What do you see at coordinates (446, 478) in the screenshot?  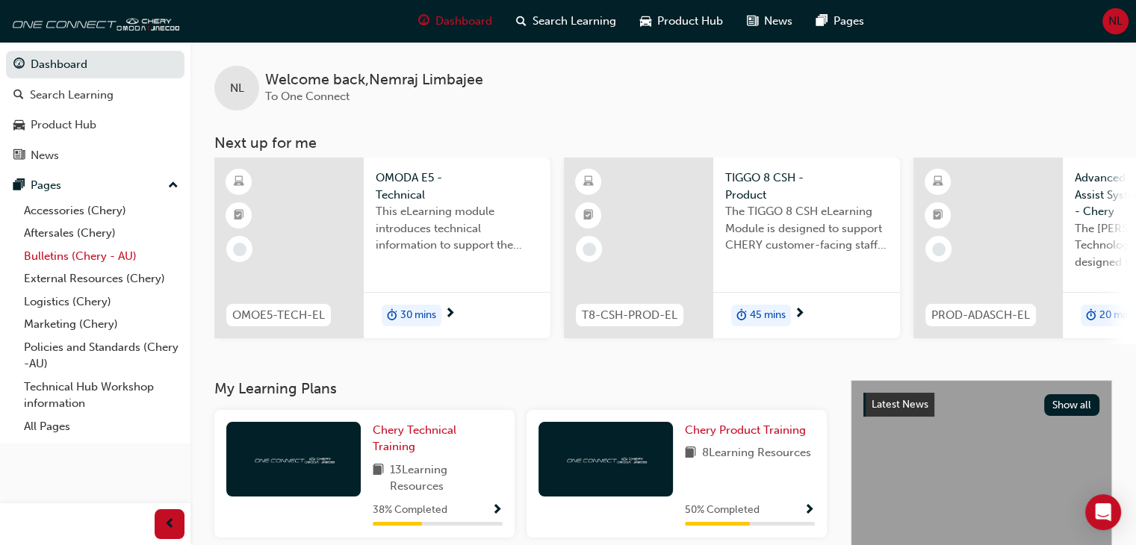 I see `span: 13 Learning Resources` at bounding box center [446, 478].